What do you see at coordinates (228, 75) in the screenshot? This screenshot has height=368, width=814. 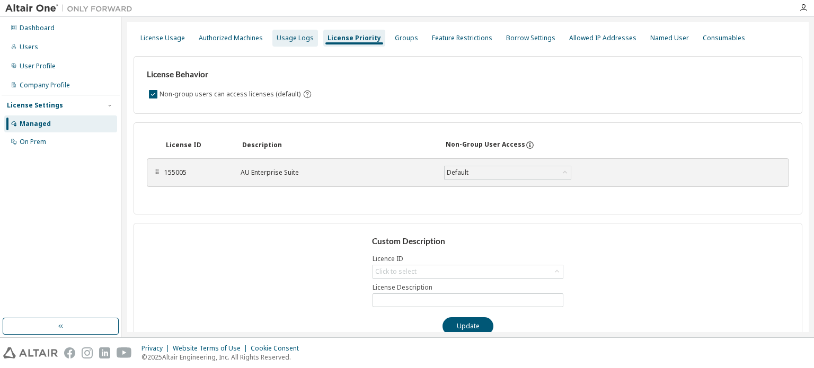 I see `h3: License Behavior` at bounding box center [228, 75].